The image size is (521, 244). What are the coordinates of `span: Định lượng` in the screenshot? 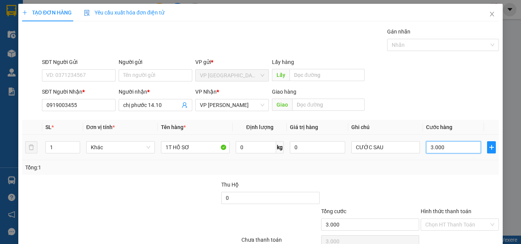 It's located at (259, 127).